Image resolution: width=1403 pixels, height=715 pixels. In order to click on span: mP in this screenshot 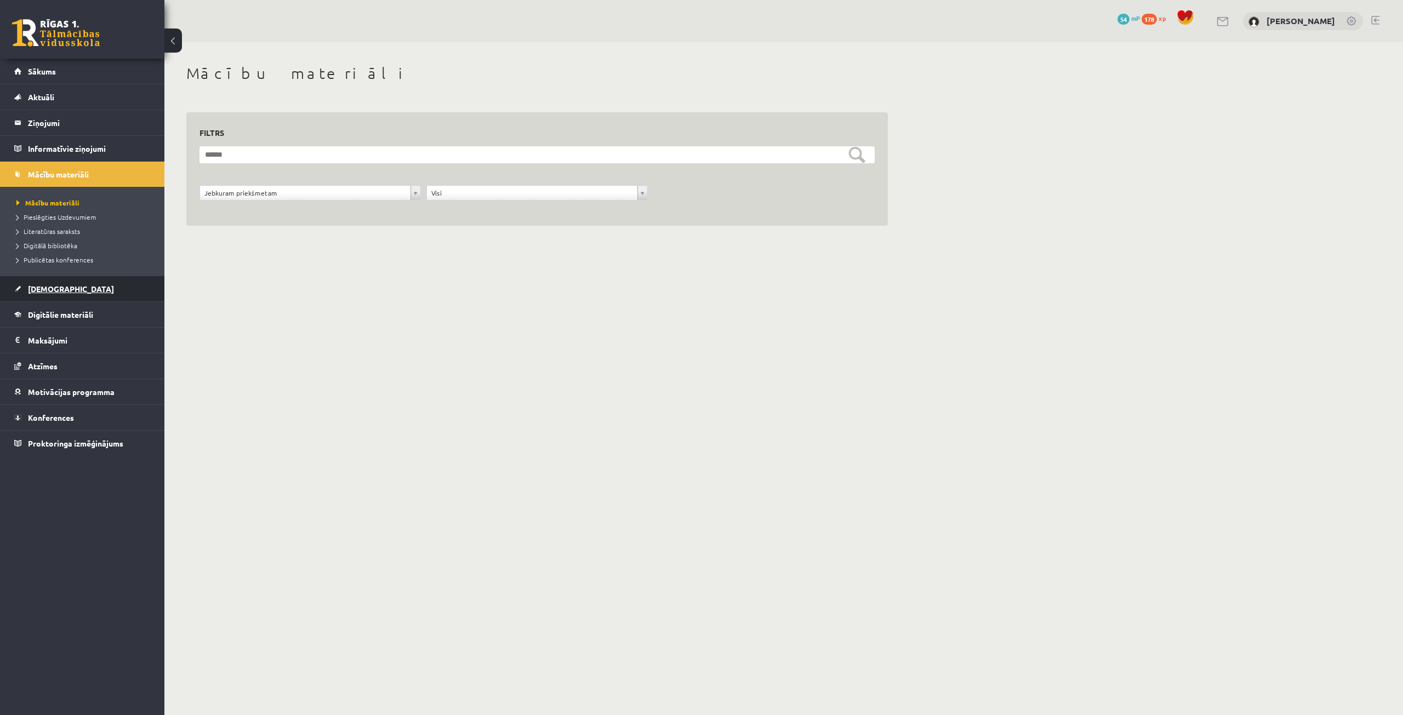, I will do `click(1135, 18)`.